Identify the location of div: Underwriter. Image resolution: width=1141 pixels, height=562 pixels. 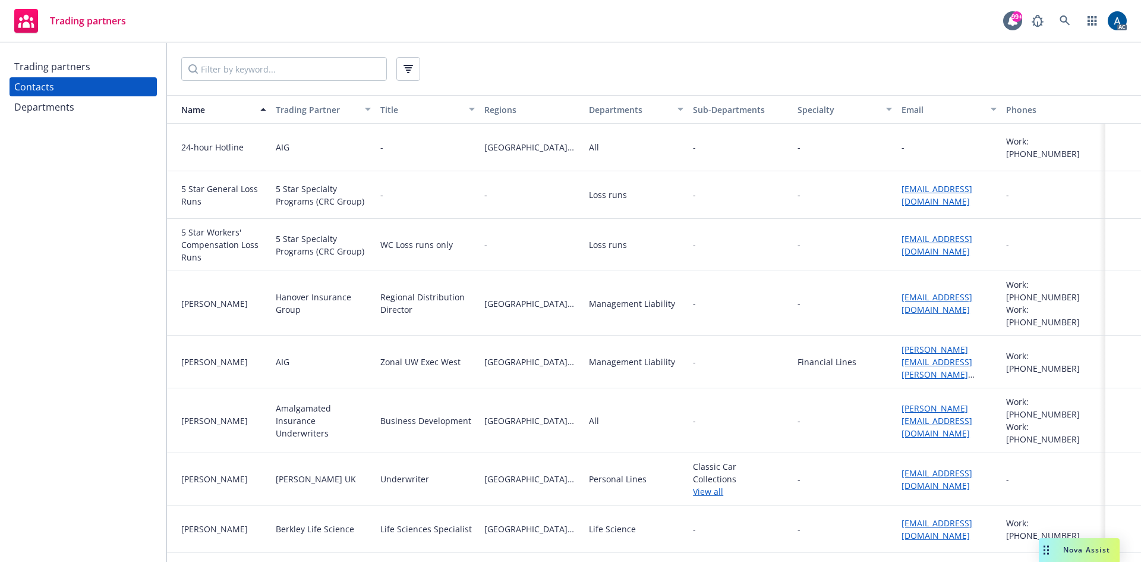
(405, 479).